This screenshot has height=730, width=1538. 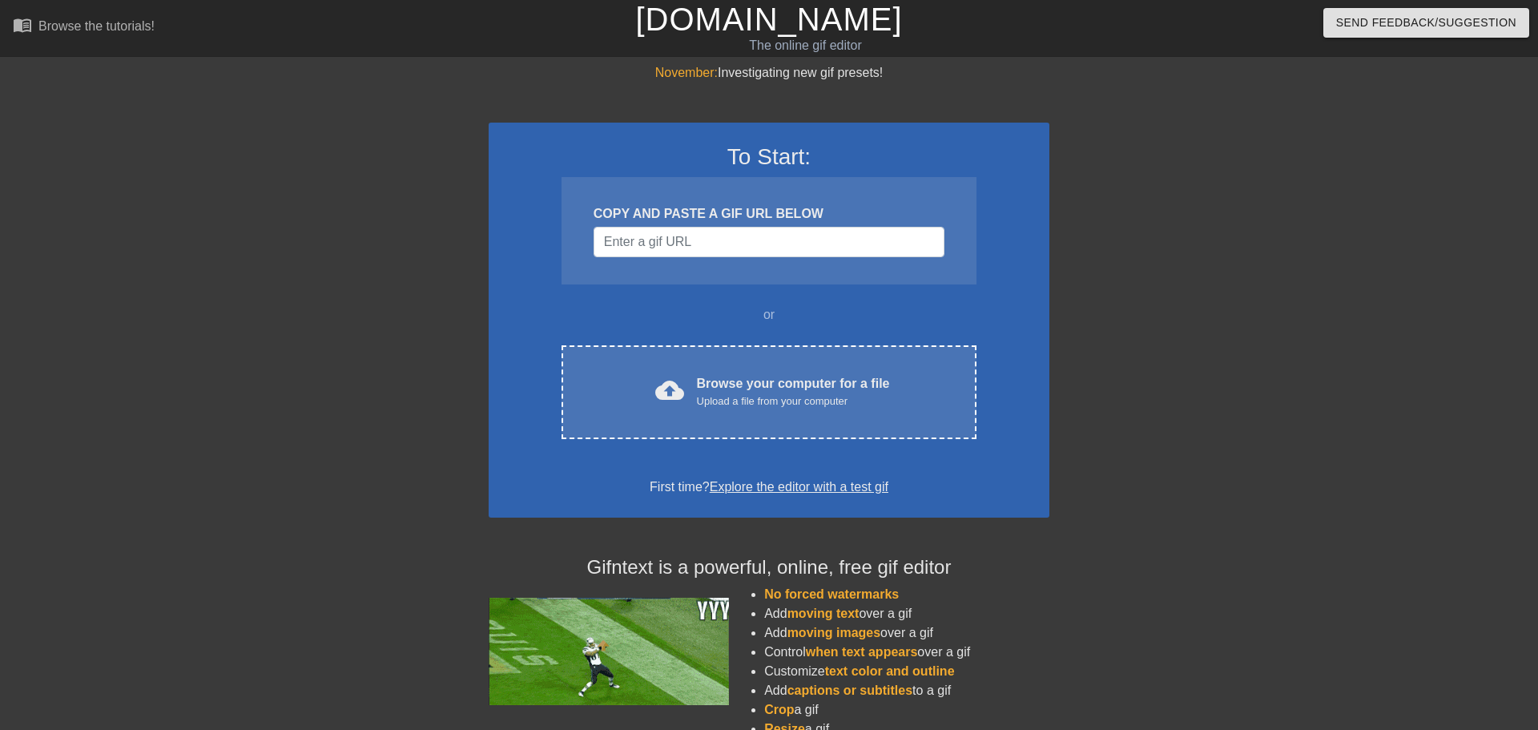 What do you see at coordinates (22, 25) in the screenshot?
I see `span: menu_book` at bounding box center [22, 25].